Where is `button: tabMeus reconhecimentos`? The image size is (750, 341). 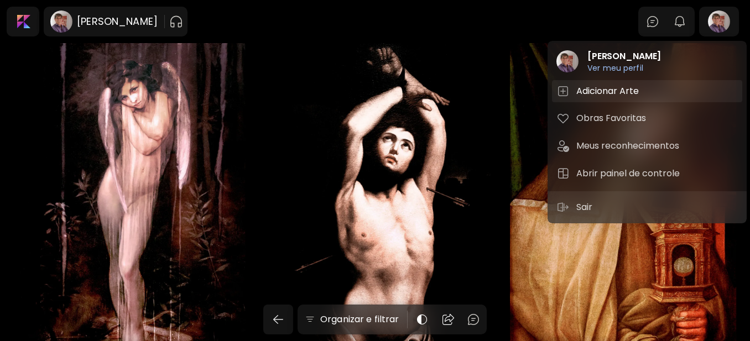
button: tabMeus reconhecimentos is located at coordinates (647, 146).